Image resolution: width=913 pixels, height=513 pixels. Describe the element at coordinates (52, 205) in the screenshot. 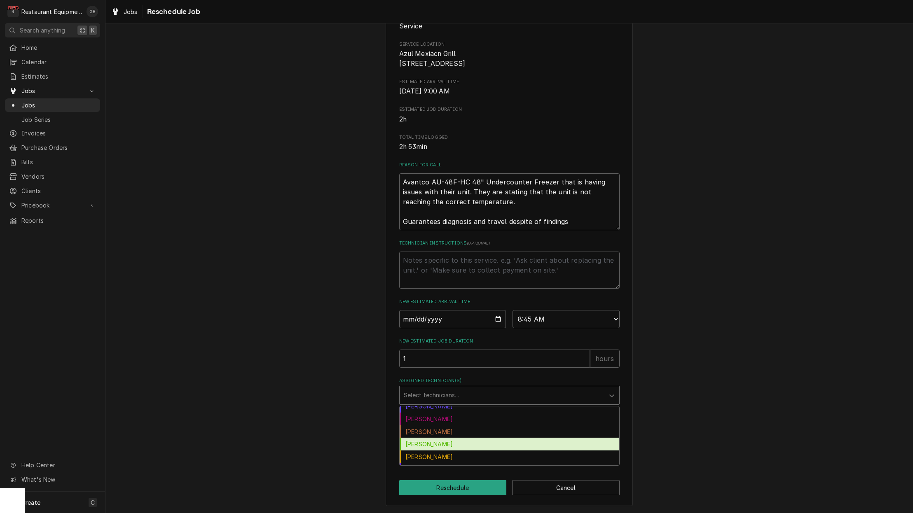

I see `a: Go to Pricebook` at that location.